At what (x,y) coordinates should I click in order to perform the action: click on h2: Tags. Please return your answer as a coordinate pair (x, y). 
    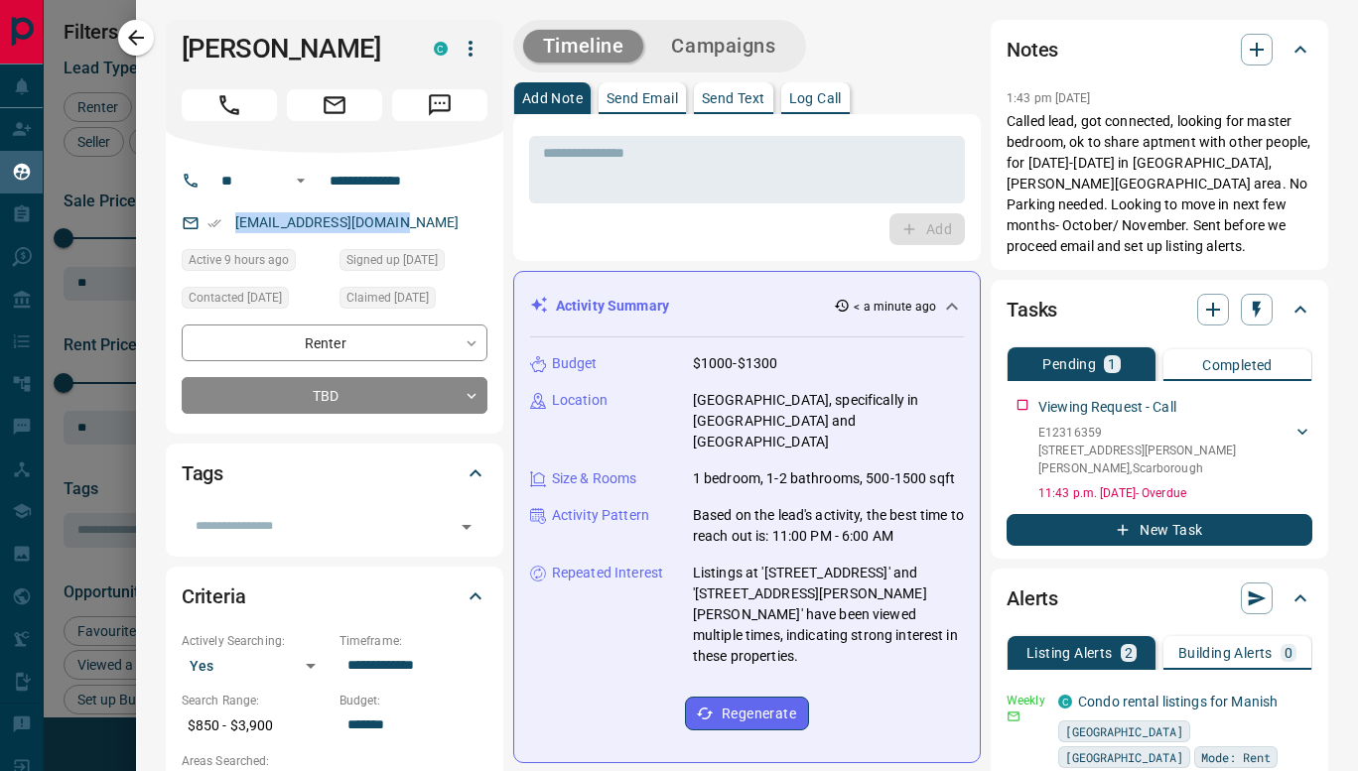
    Looking at the image, I should click on (203, 474).